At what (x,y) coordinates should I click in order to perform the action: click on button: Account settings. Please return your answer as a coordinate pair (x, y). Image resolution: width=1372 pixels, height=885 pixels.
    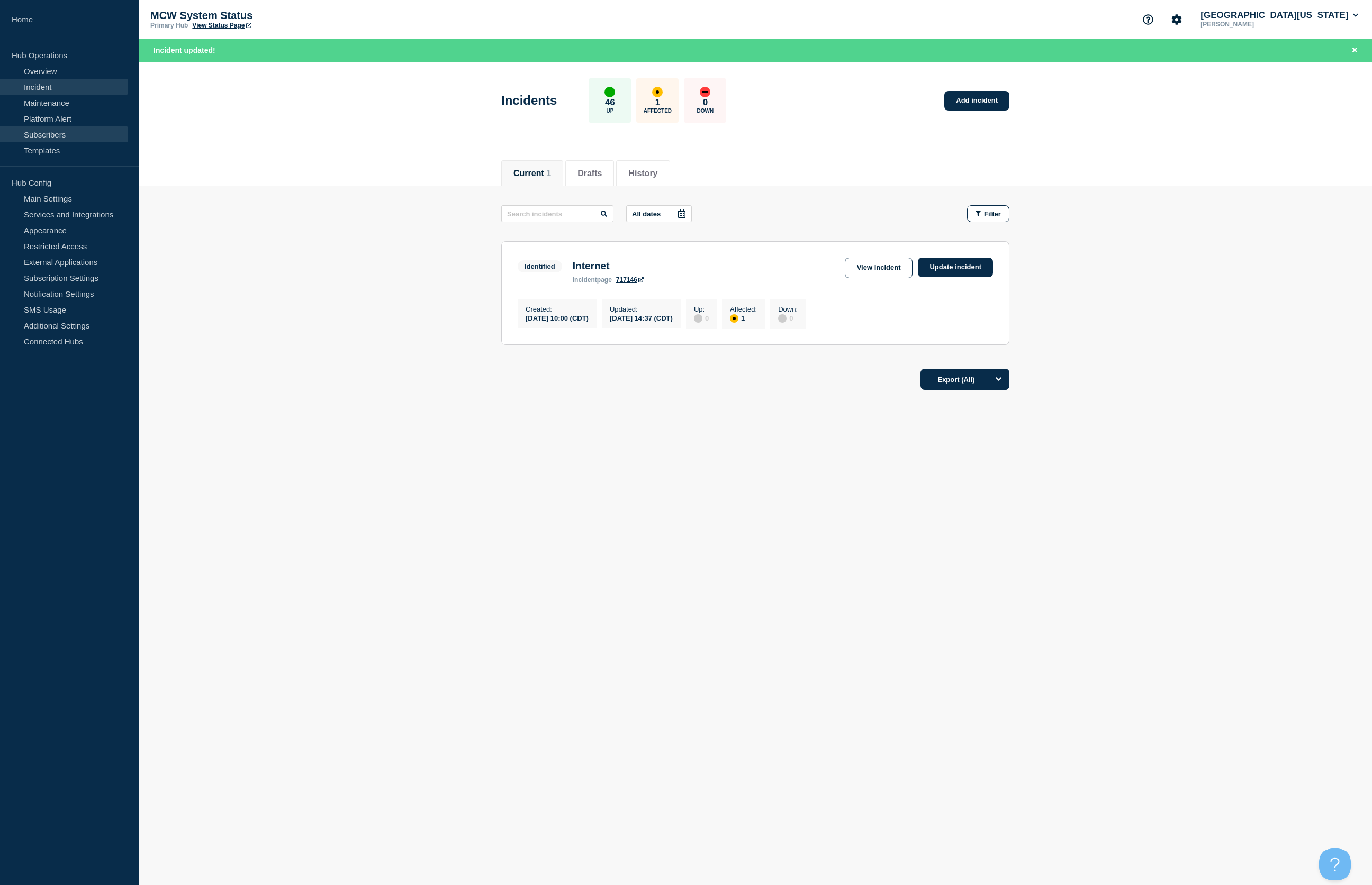
    Looking at the image, I should click on (1177, 19).